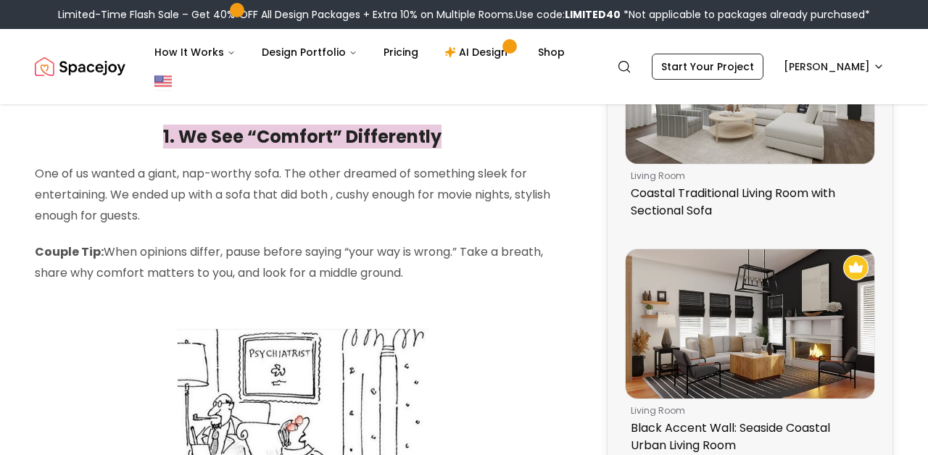 This screenshot has height=455, width=928. I want to click on a: Pricing, so click(401, 52).